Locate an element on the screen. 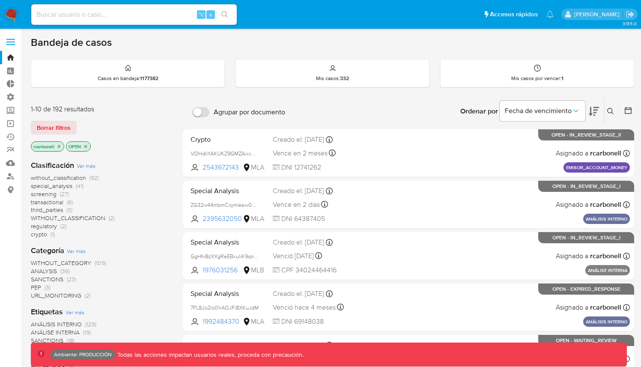 The width and height of the screenshot is (641, 367). a: Salir is located at coordinates (630, 14).